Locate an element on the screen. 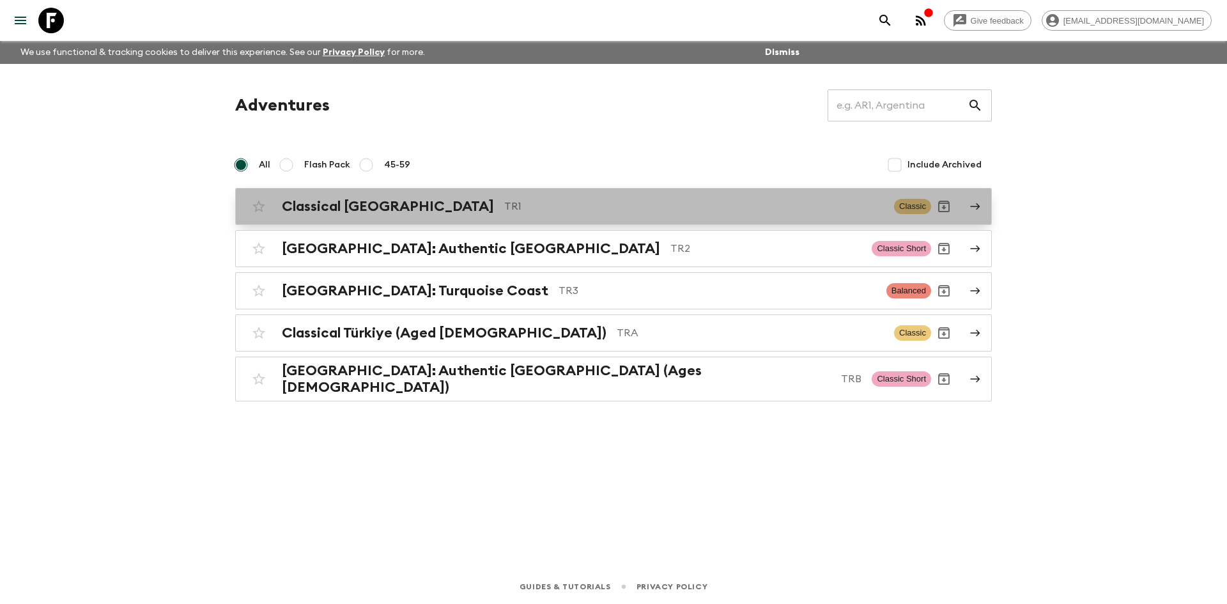  p: TR1 is located at coordinates (694, 206).